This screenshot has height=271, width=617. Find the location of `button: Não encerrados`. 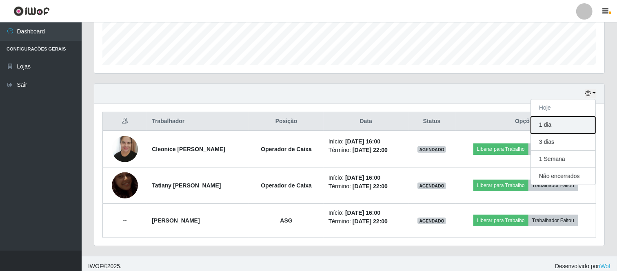

button: Não encerrados is located at coordinates (563, 176).